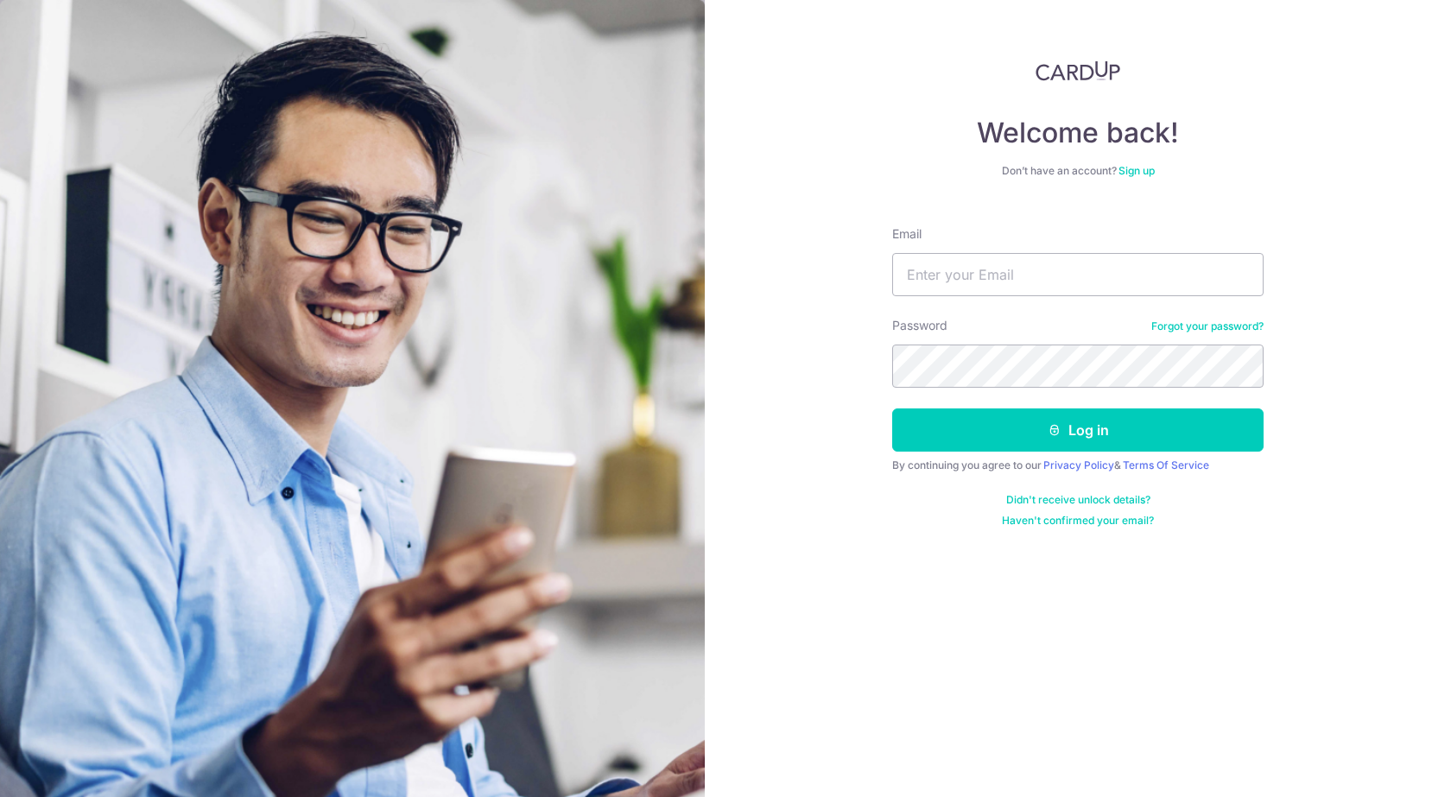 This screenshot has height=797, width=1451. I want to click on h4: Welcome back!, so click(1078, 133).